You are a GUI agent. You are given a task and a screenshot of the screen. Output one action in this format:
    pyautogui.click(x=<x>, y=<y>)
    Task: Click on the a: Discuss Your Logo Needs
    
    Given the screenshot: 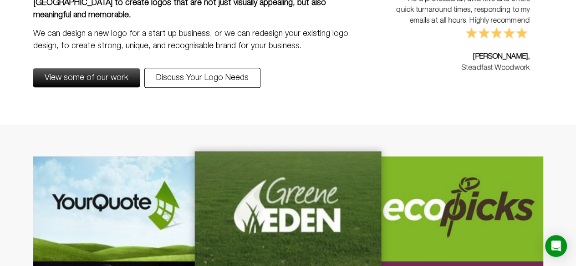 What is the action you would take?
    pyautogui.click(x=202, y=78)
    